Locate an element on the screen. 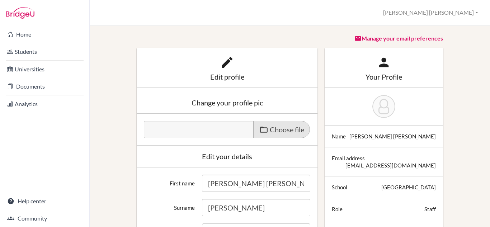 The height and width of the screenshot is (227, 490). a: Universities is located at coordinates (44, 69).